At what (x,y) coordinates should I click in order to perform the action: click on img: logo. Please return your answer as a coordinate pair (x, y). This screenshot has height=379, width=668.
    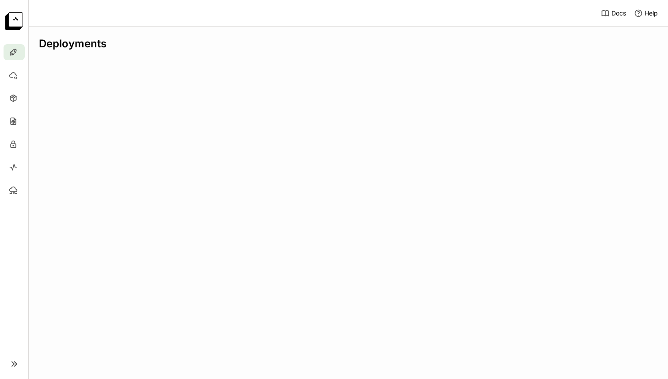
    Looking at the image, I should click on (14, 21).